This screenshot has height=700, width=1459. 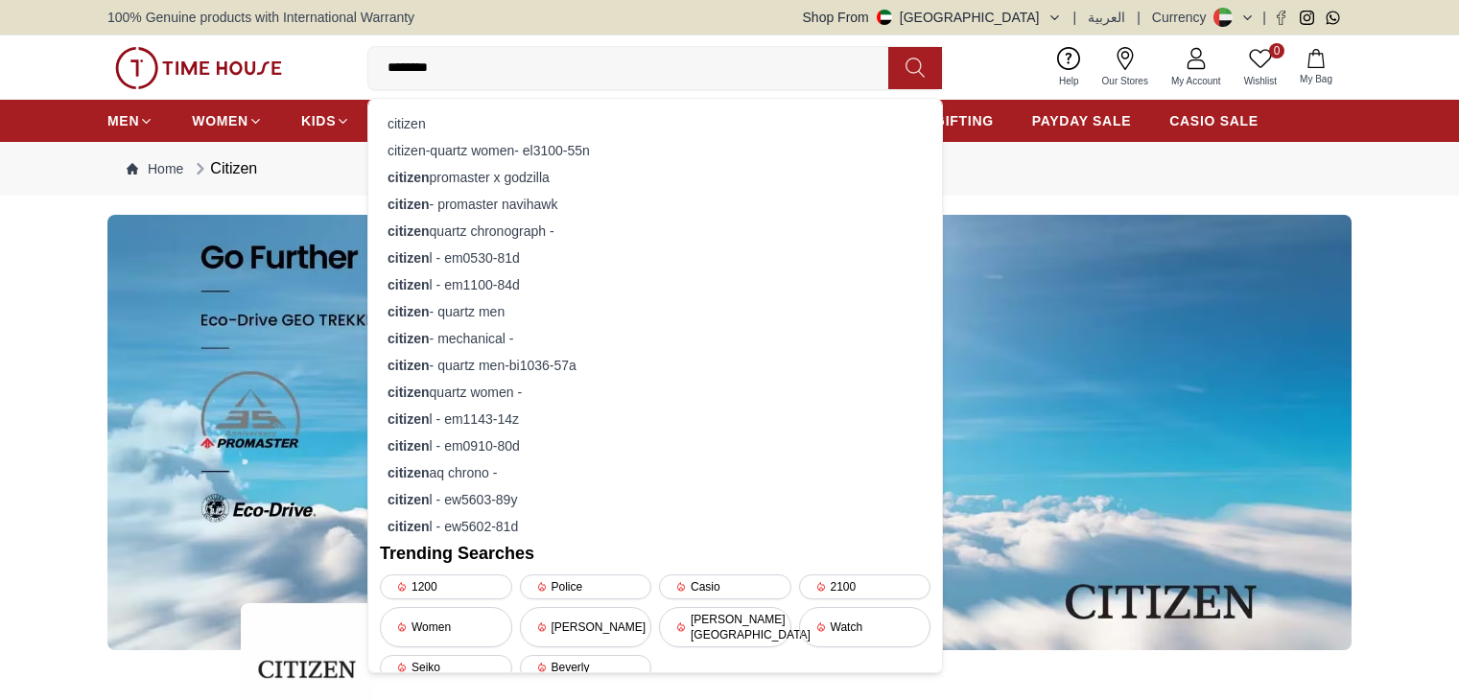 I want to click on span: MEN, so click(x=123, y=121).